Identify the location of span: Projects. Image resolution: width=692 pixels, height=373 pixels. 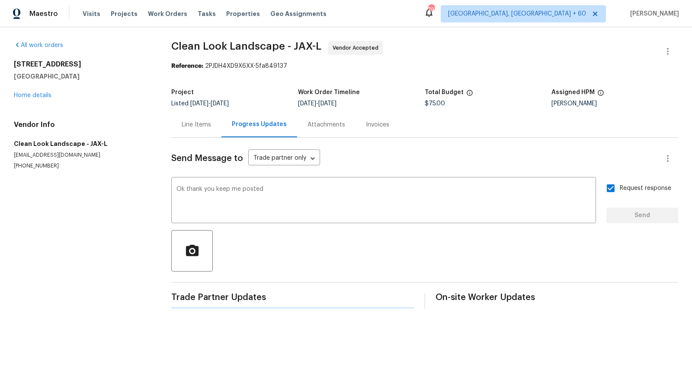
(124, 14).